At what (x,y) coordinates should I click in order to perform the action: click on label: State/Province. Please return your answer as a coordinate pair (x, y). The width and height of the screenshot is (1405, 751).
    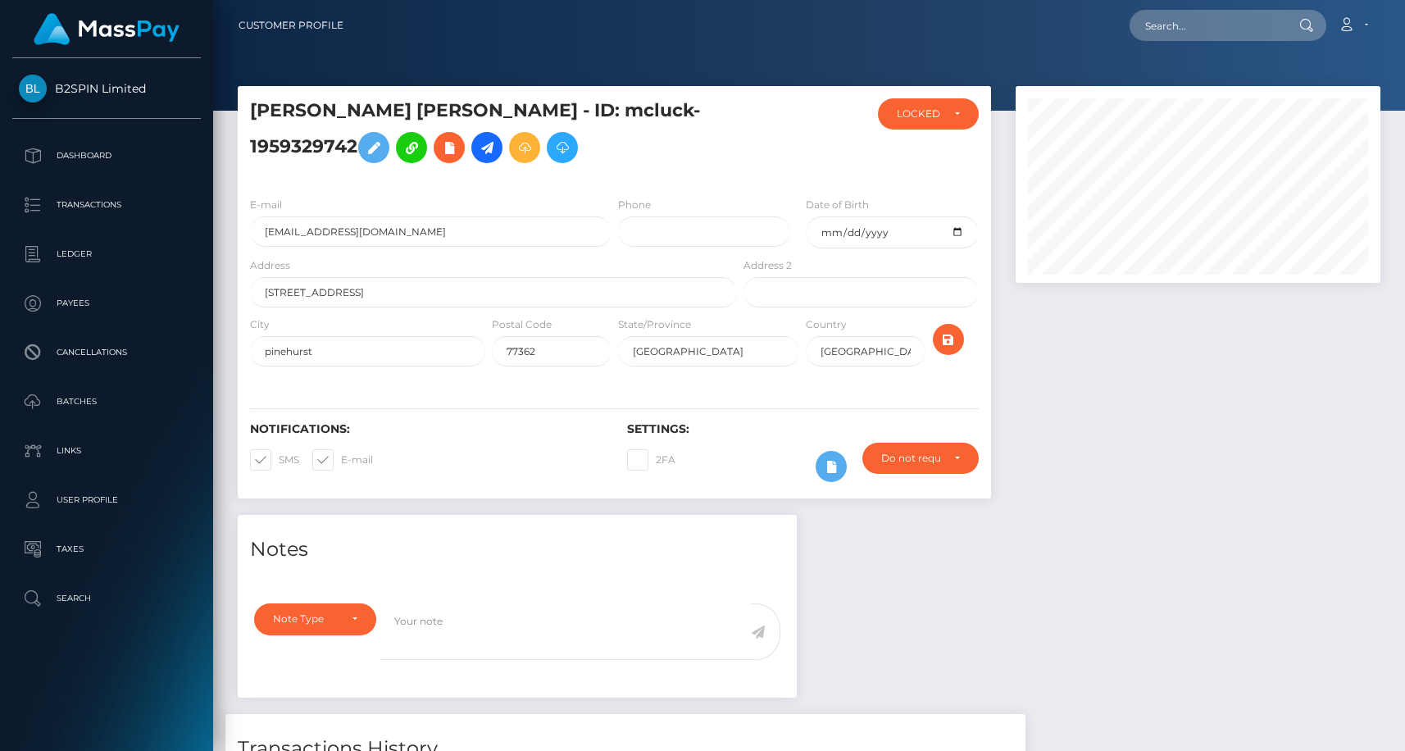
    Looking at the image, I should click on (654, 325).